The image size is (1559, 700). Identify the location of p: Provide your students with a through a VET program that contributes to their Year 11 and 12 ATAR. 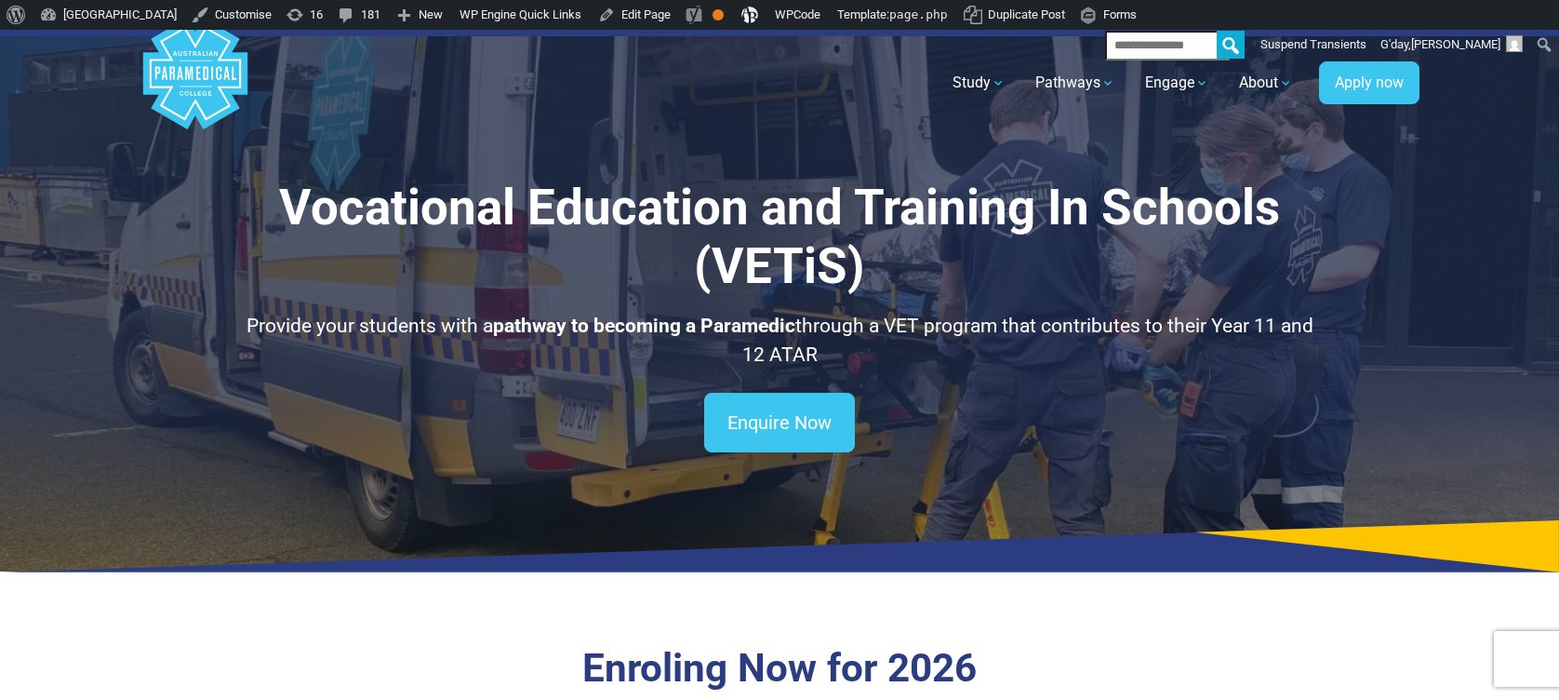
(780, 341).